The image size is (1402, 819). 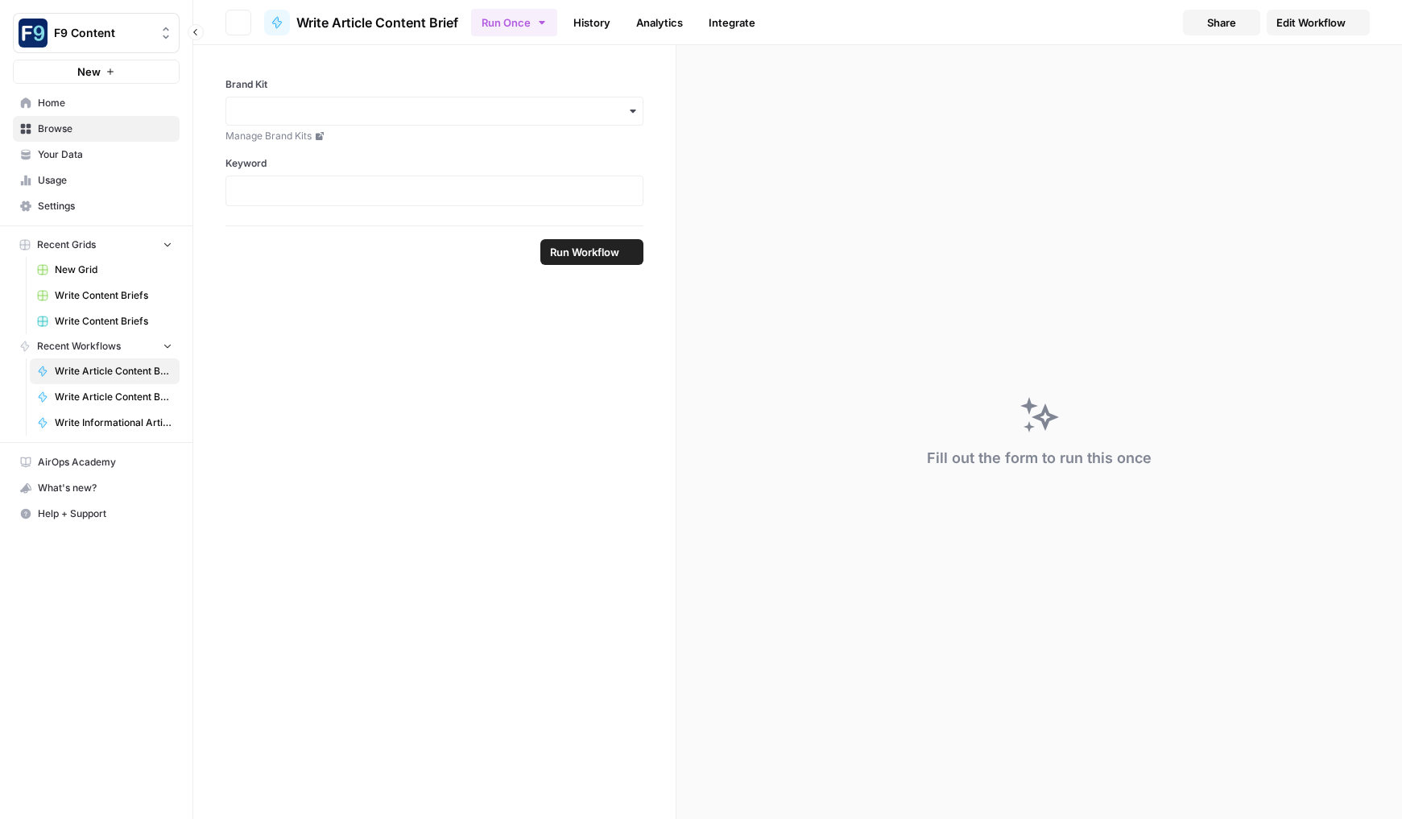 What do you see at coordinates (434, 163) in the screenshot?
I see `label: Keyword` at bounding box center [434, 163].